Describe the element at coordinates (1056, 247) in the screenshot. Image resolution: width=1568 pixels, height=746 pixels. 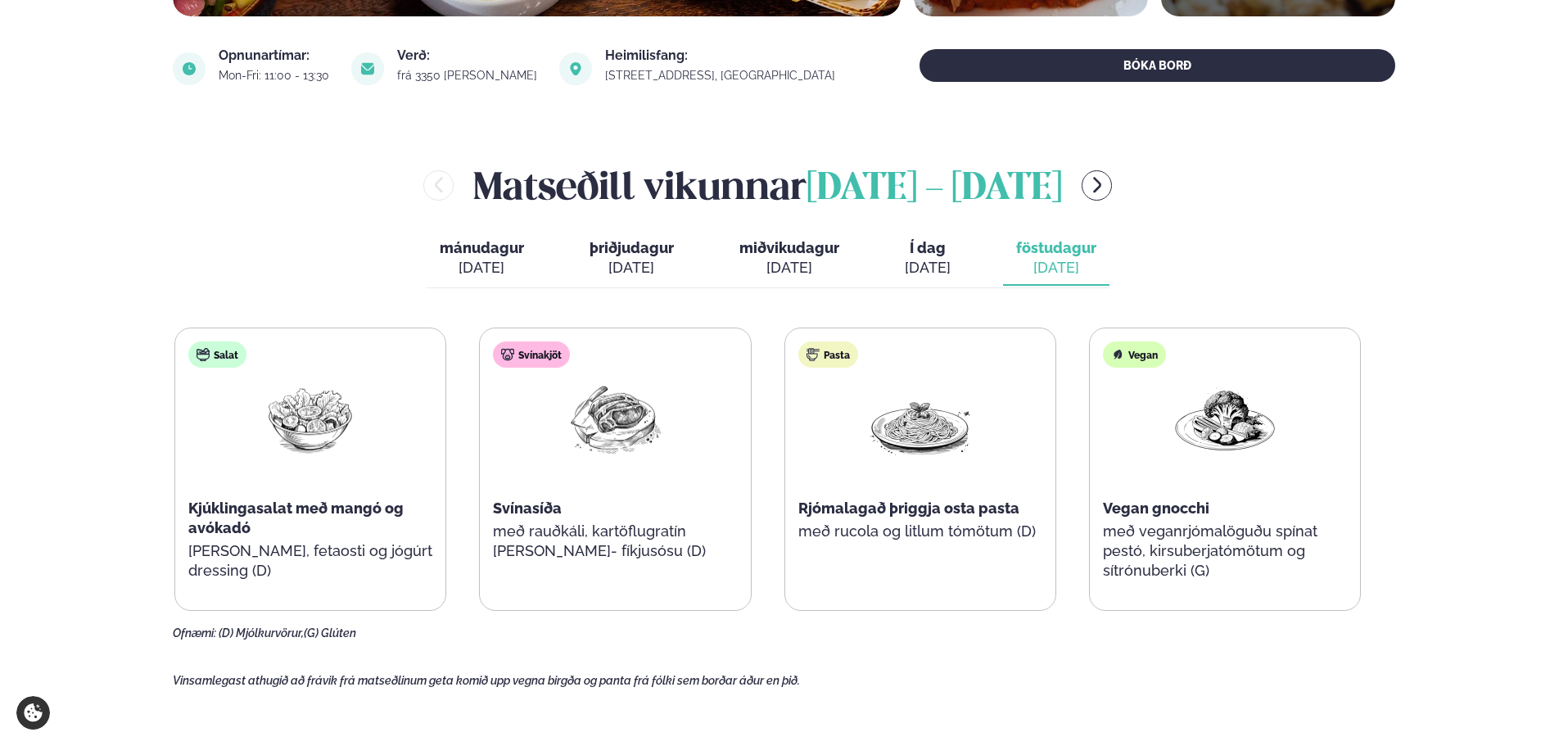
I see `span: föstudagur` at that location.